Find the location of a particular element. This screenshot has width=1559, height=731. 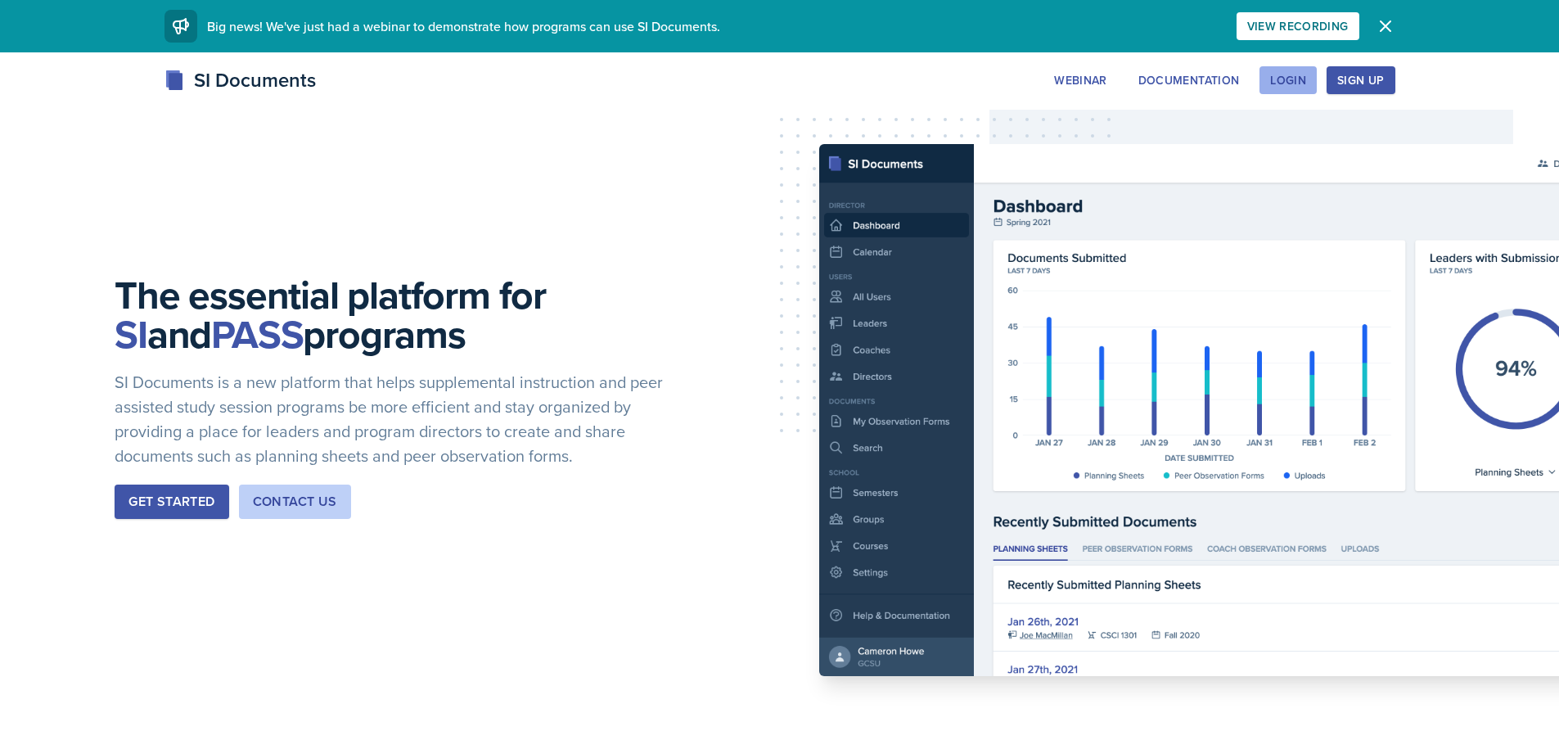

div: View Recording is located at coordinates (1298, 26).